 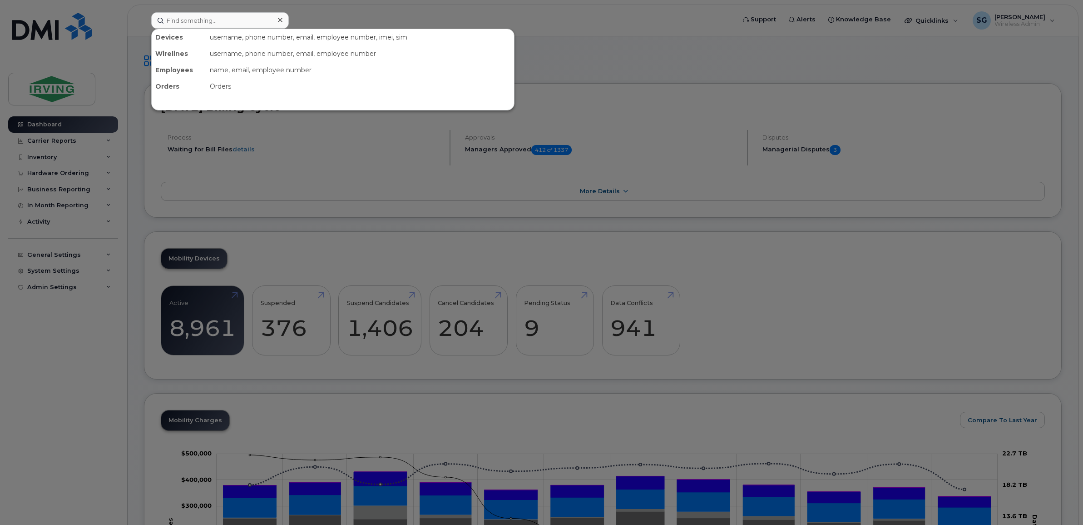 What do you see at coordinates (179, 54) in the screenshot?
I see `div: Wirelines` at bounding box center [179, 54].